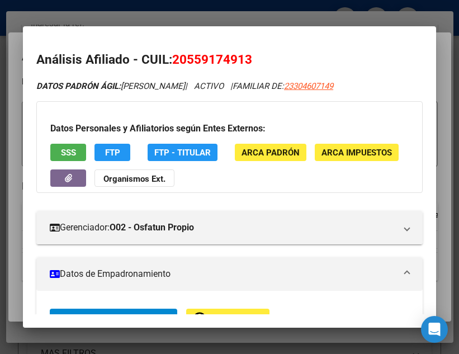  Describe the element at coordinates (114, 318) in the screenshot. I see `span: Enviar Credencial Digital` at that location.